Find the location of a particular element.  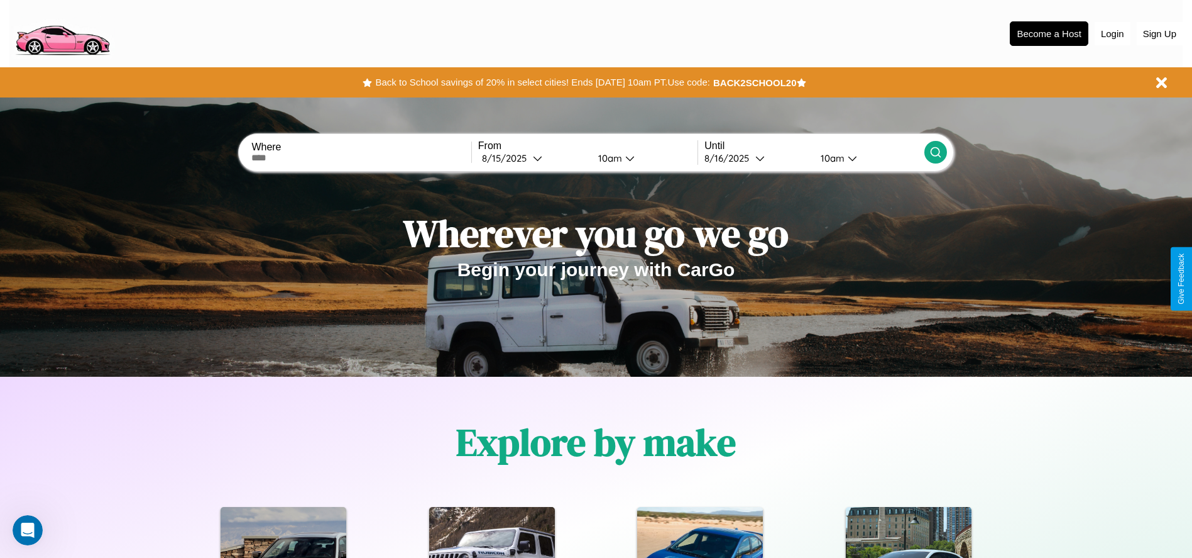

label: From is located at coordinates (588, 146).